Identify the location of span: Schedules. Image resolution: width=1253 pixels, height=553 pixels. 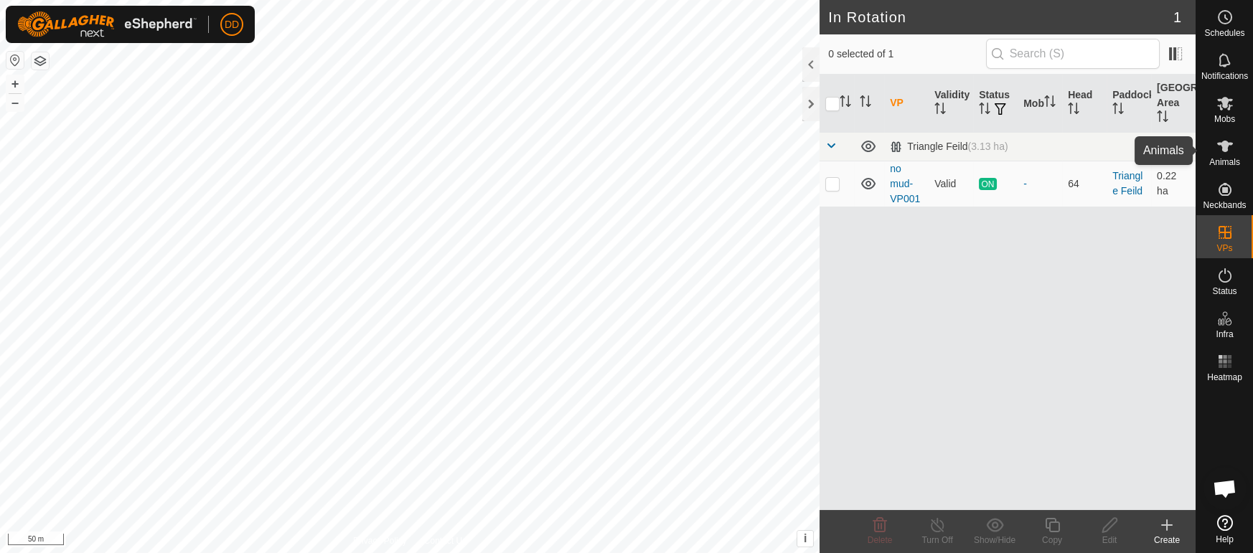
(1224, 33).